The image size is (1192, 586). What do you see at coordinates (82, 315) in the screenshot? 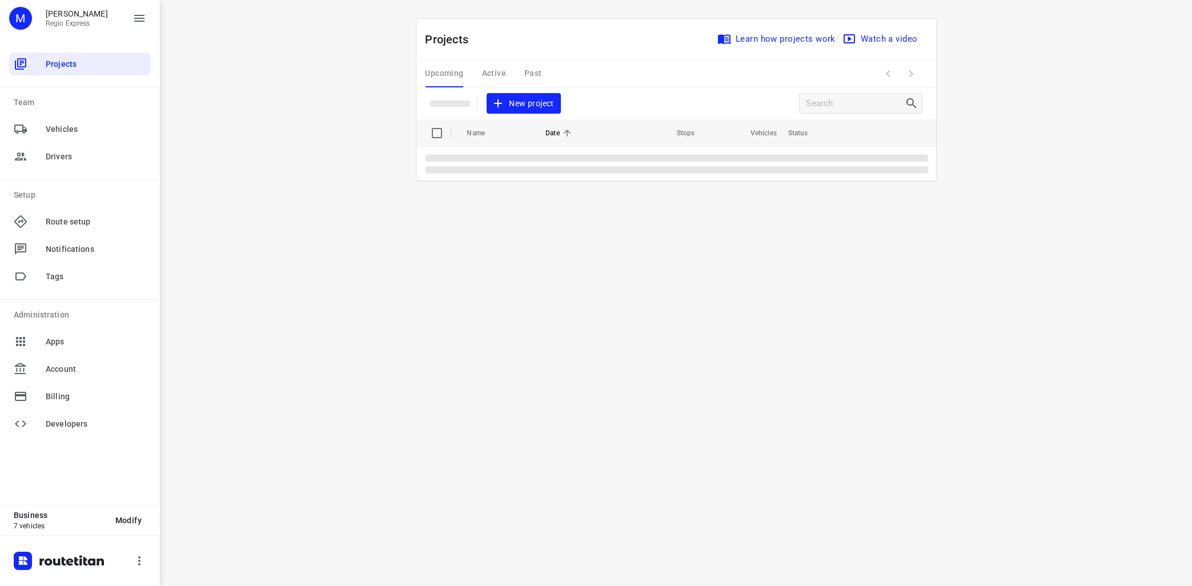
I see `p: Administration` at bounding box center [82, 315].